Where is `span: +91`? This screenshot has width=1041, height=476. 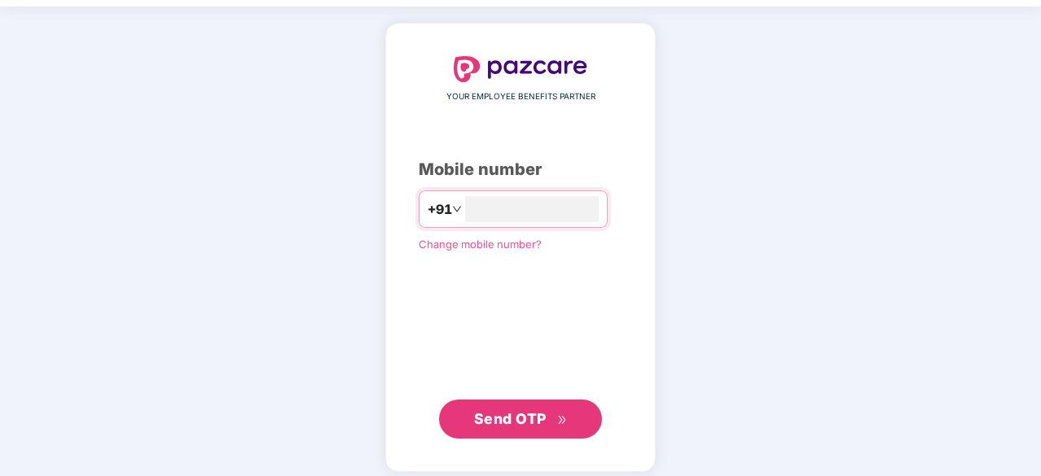 span: +91 is located at coordinates (440, 209).